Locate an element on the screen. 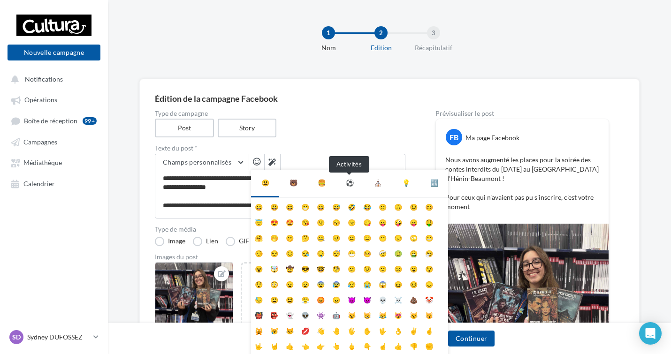  div: Ma page Facebook is located at coordinates (493, 138).